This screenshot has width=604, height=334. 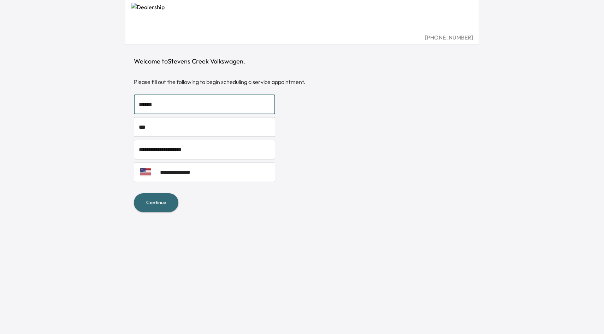 I want to click on h1: Welcome to Stevens Creek Volkswagen ., so click(x=302, y=61).